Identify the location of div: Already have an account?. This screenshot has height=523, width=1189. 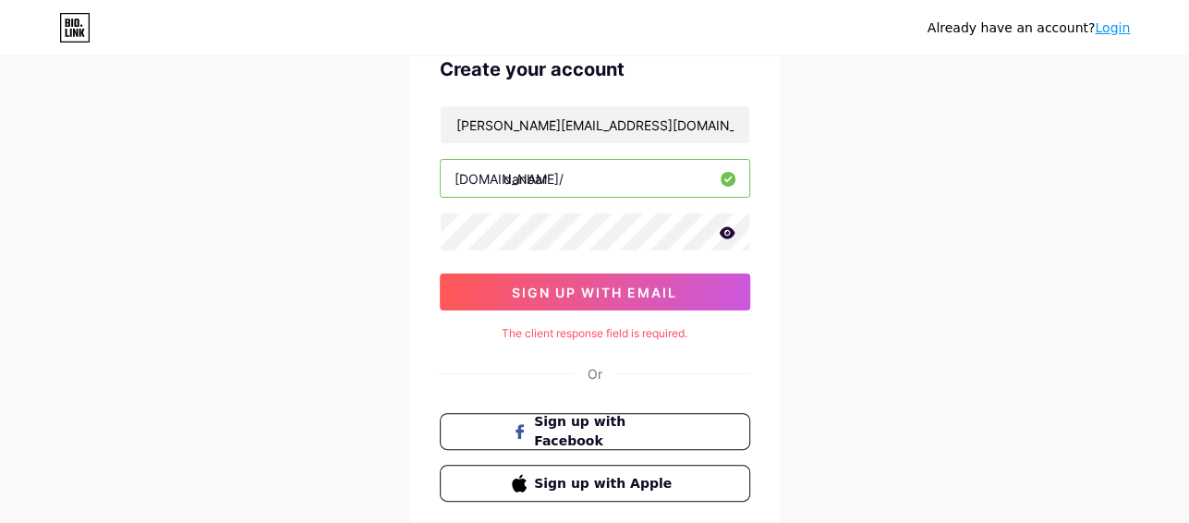
(1028, 28).